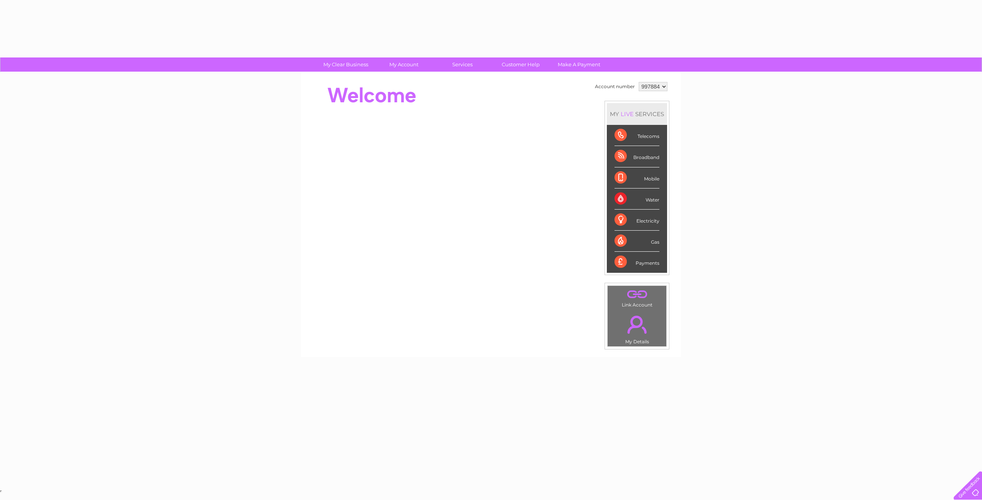 The height and width of the screenshot is (500, 982). I want to click on a: Make A Payment, so click(579, 64).